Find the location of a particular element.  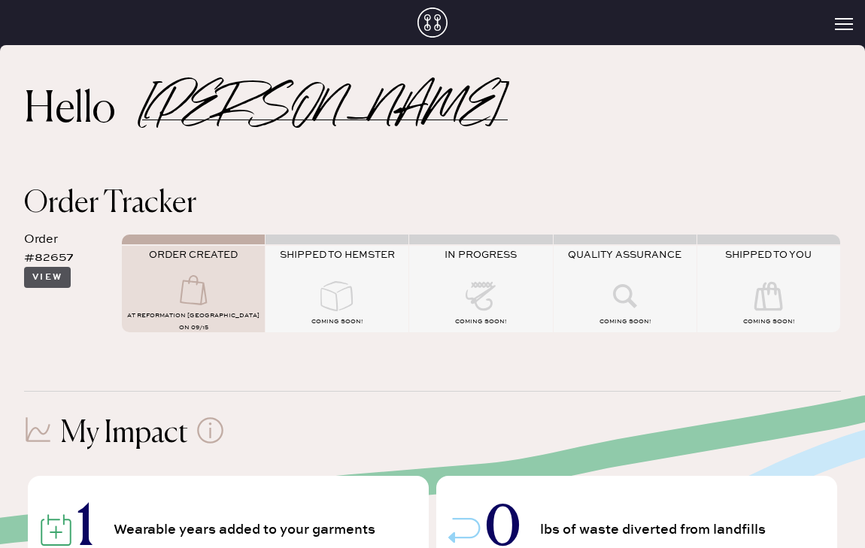

h1: My Impact is located at coordinates (124, 434).